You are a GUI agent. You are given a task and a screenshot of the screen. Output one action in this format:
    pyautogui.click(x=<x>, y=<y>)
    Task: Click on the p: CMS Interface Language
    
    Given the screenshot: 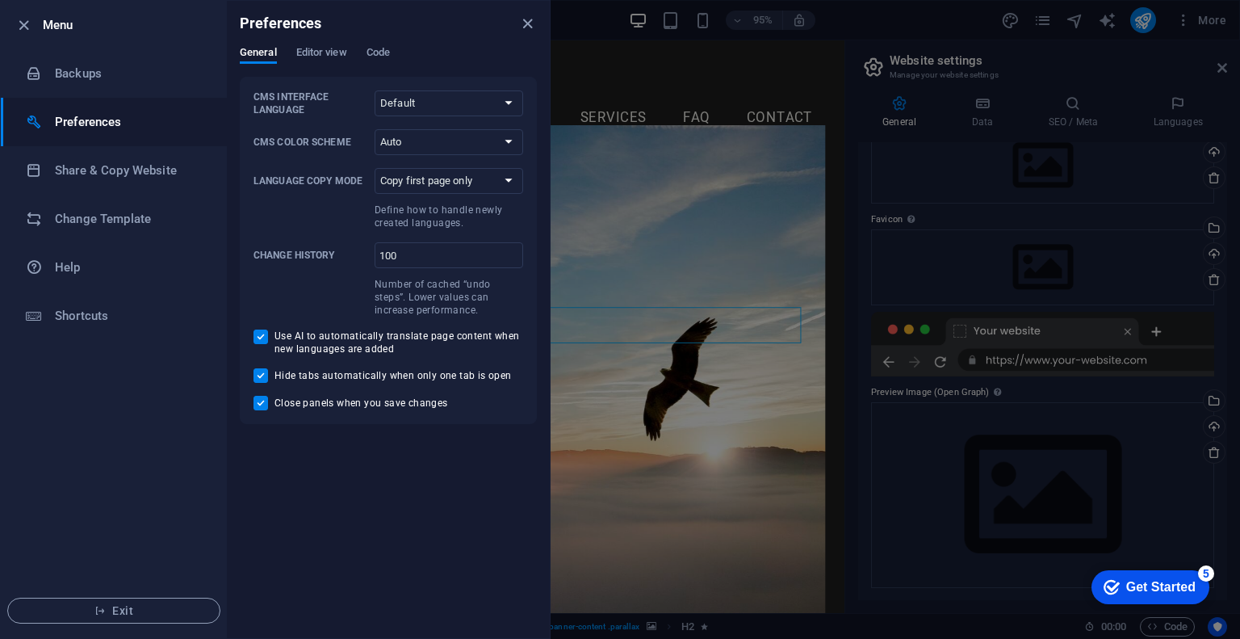 What is the action you would take?
    pyautogui.click(x=311, y=103)
    